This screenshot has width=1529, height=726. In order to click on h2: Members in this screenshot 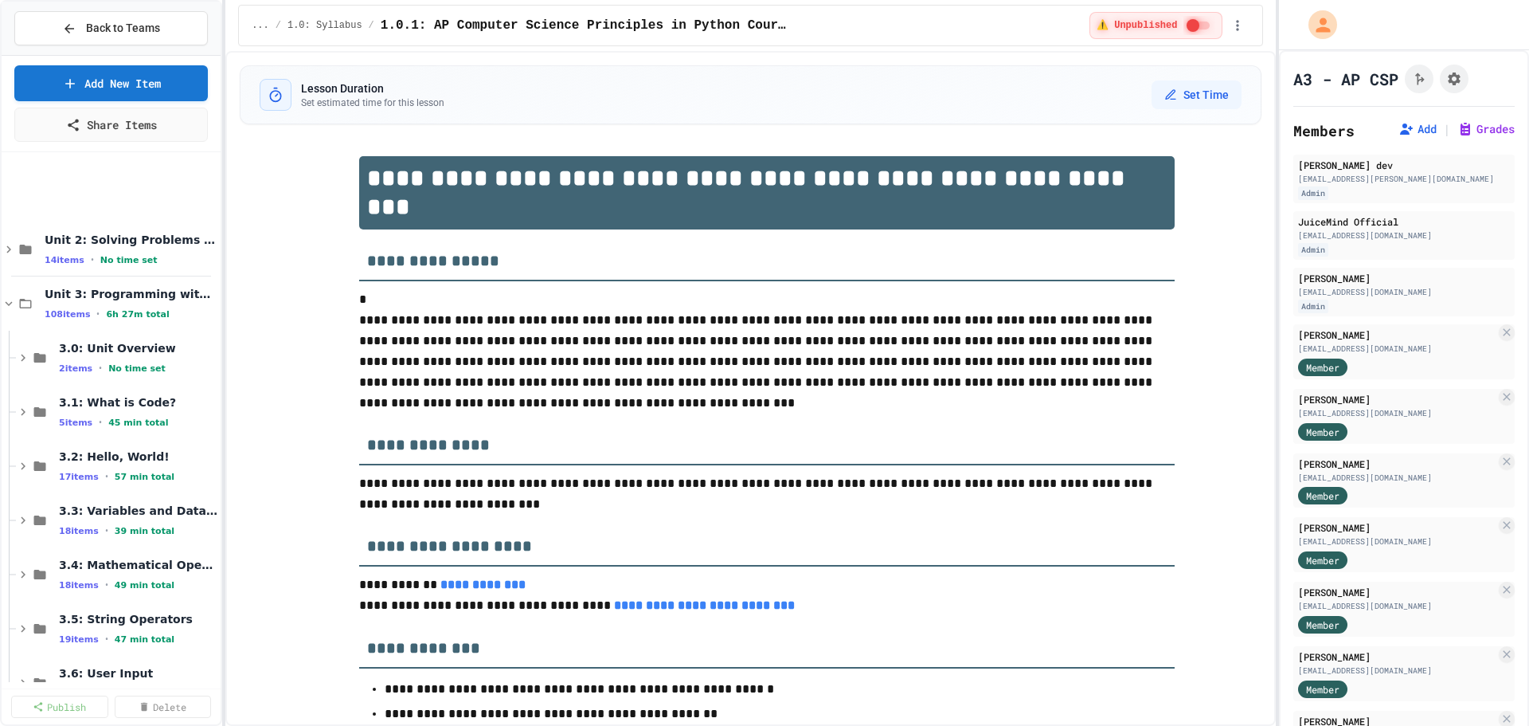, I will do `click(1324, 131)`.